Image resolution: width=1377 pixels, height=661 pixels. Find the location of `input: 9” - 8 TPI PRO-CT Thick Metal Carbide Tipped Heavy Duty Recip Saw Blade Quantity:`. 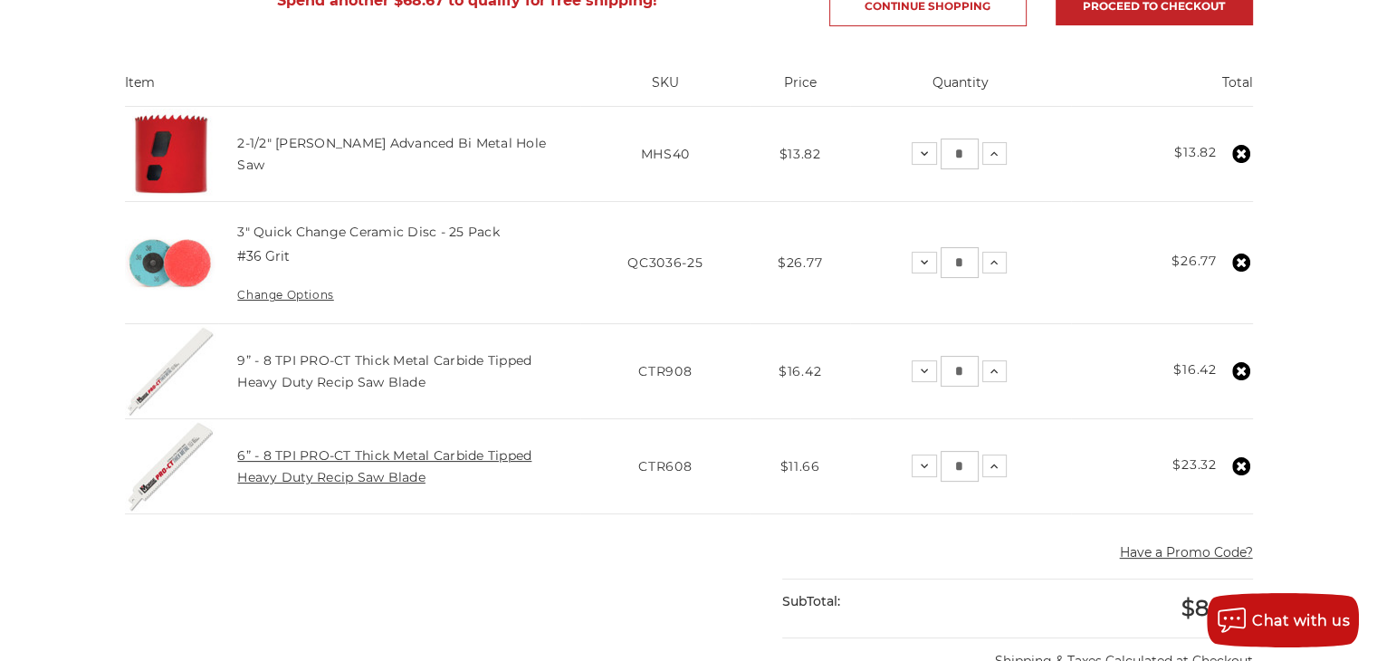

input: 9” - 8 TPI PRO-CT Thick Metal Carbide Tipped Heavy Duty Recip Saw Blade Quantity: is located at coordinates (960, 371).